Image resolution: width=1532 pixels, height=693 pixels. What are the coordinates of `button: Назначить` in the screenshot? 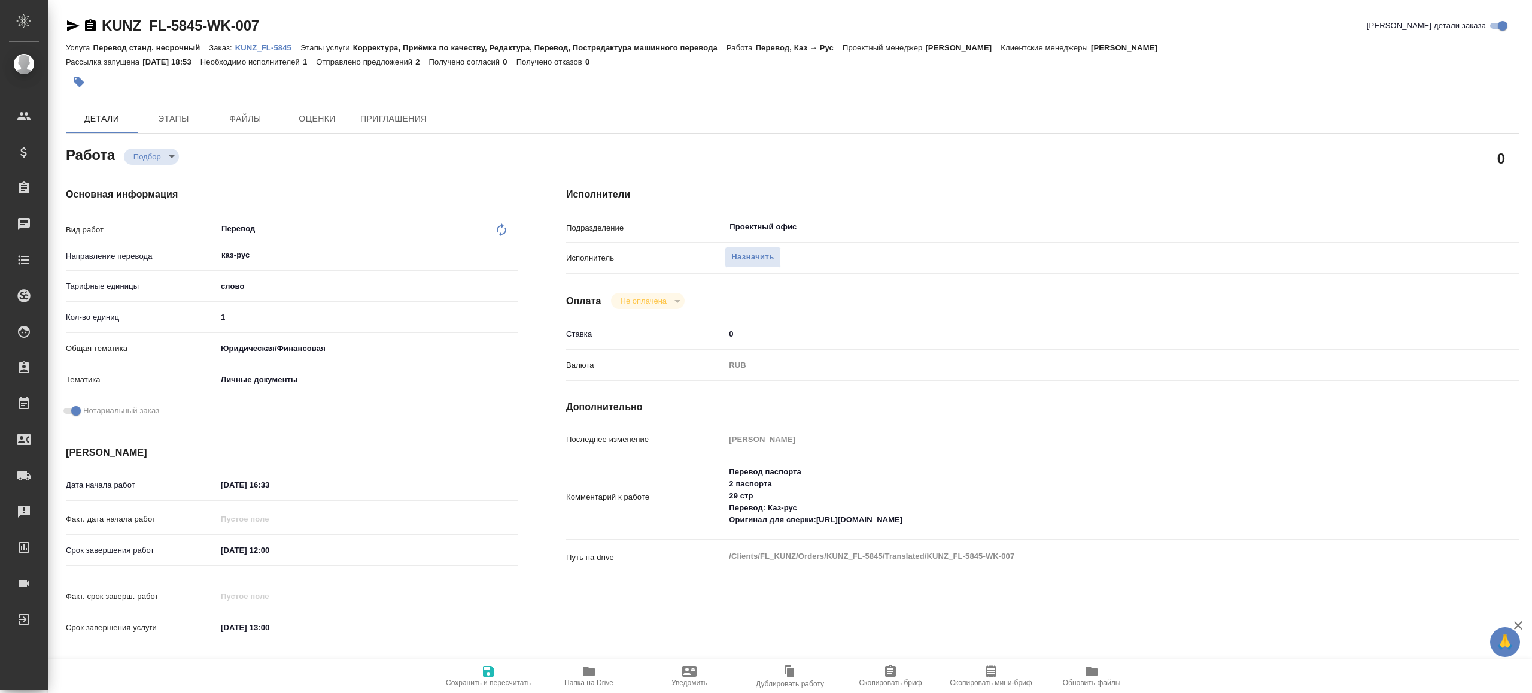 It's located at (752, 257).